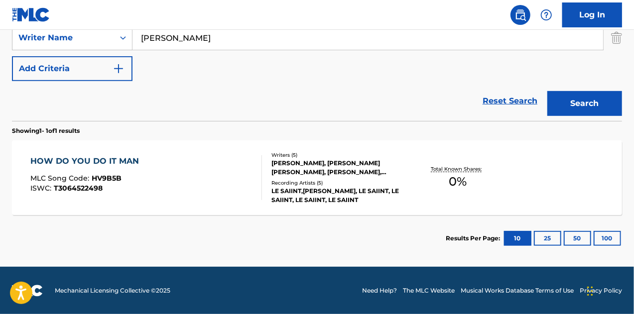 This screenshot has height=314, width=634. Describe the element at coordinates (339, 183) in the screenshot. I see `div: Recording Artists ( 5 )` at that location.